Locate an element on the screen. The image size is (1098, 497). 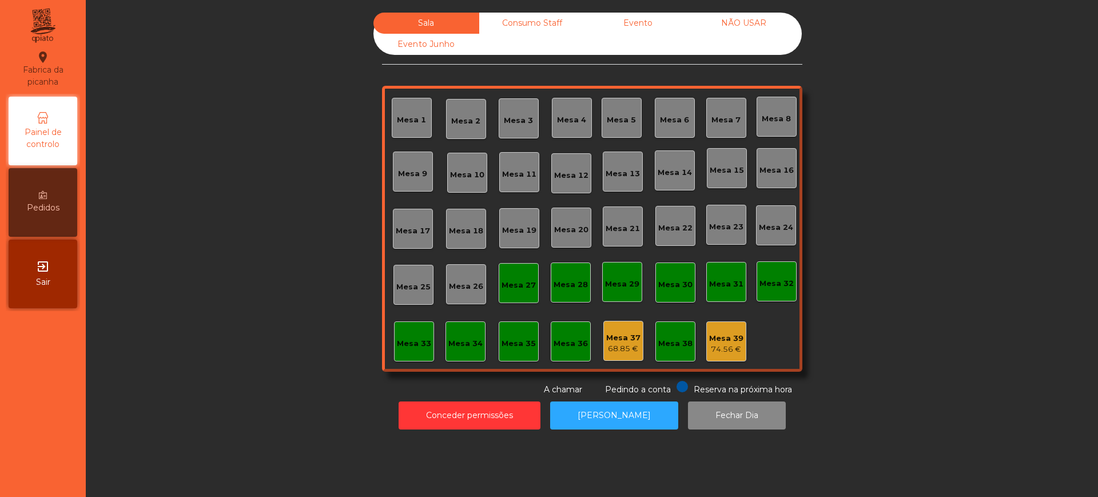
div: Mesa 6 is located at coordinates (674, 120).